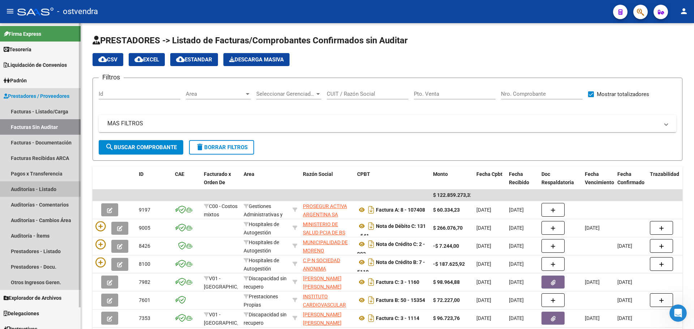 The image size is (694, 329). I want to click on strong: $ 266.076,70, so click(448, 228).